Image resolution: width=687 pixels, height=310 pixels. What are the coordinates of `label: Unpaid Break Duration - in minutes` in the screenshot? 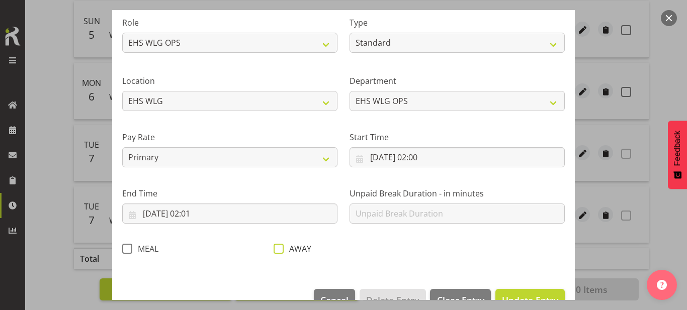 It's located at (457, 194).